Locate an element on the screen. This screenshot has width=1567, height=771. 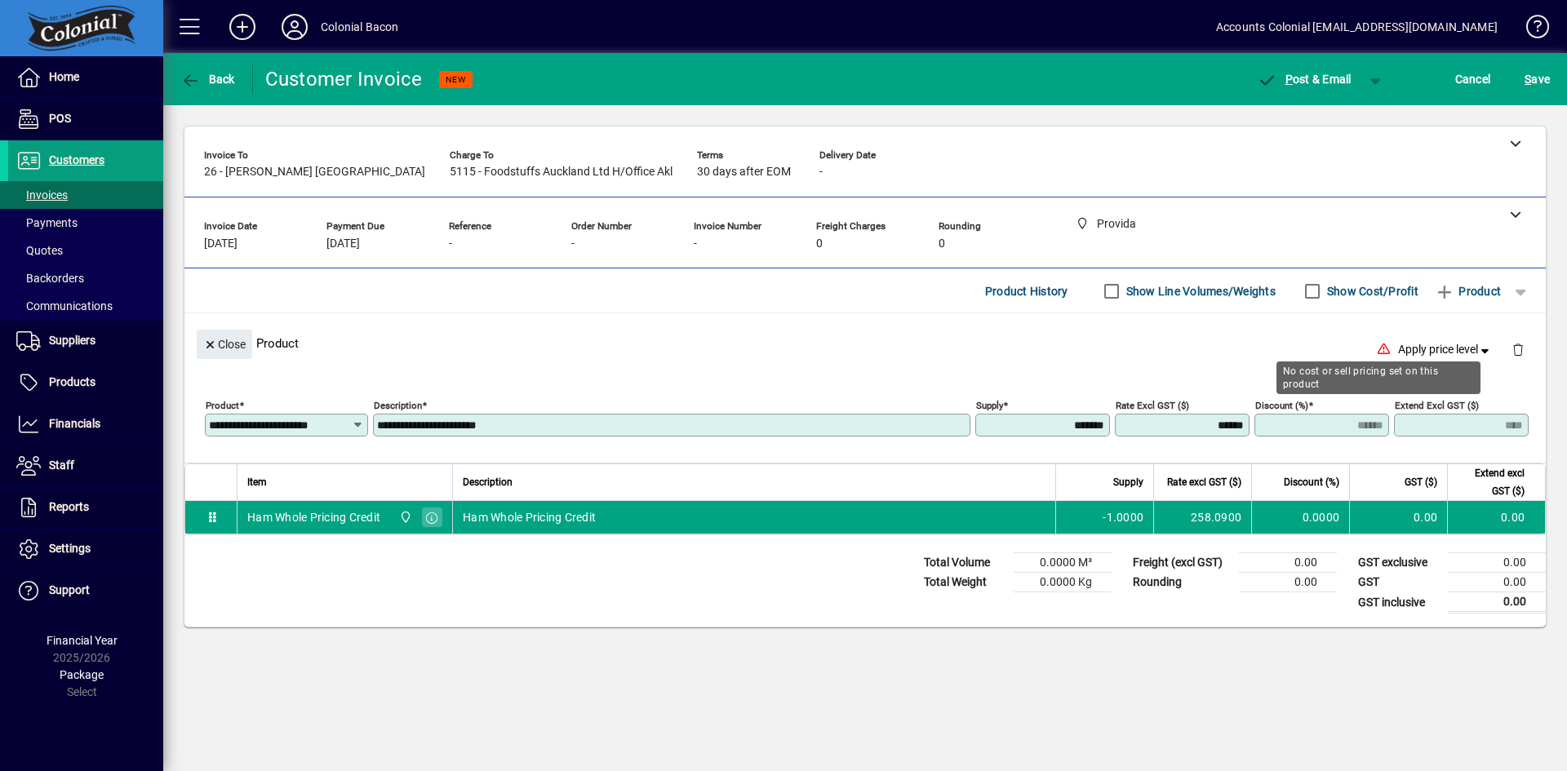
span: 5115 - Foodstuffs Auckland Ltd H/Office Akl is located at coordinates (561, 172).